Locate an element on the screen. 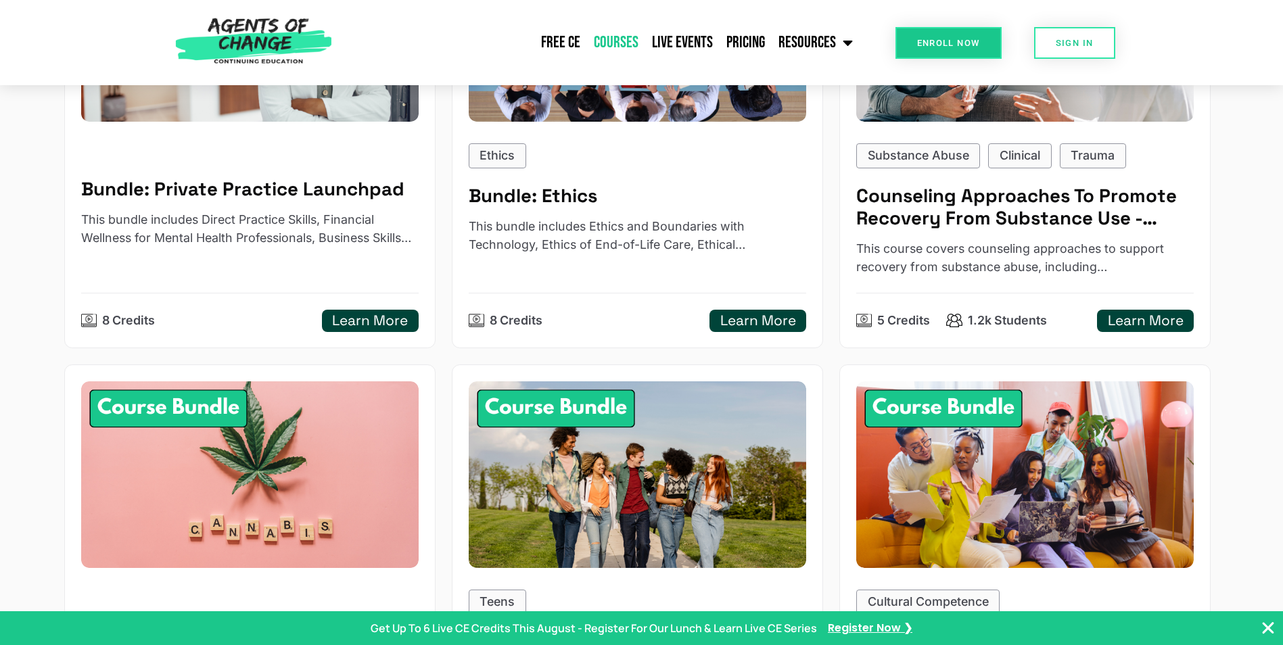  button: Close Banner is located at coordinates (1268, 628).